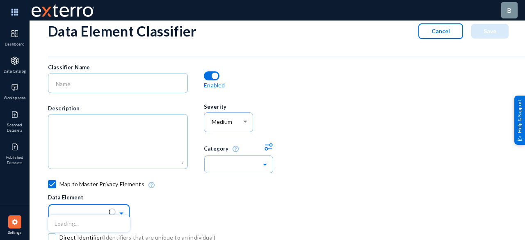 This screenshot has height=240, width=525. What do you see at coordinates (509, 10) in the screenshot?
I see `div: b` at bounding box center [509, 10].